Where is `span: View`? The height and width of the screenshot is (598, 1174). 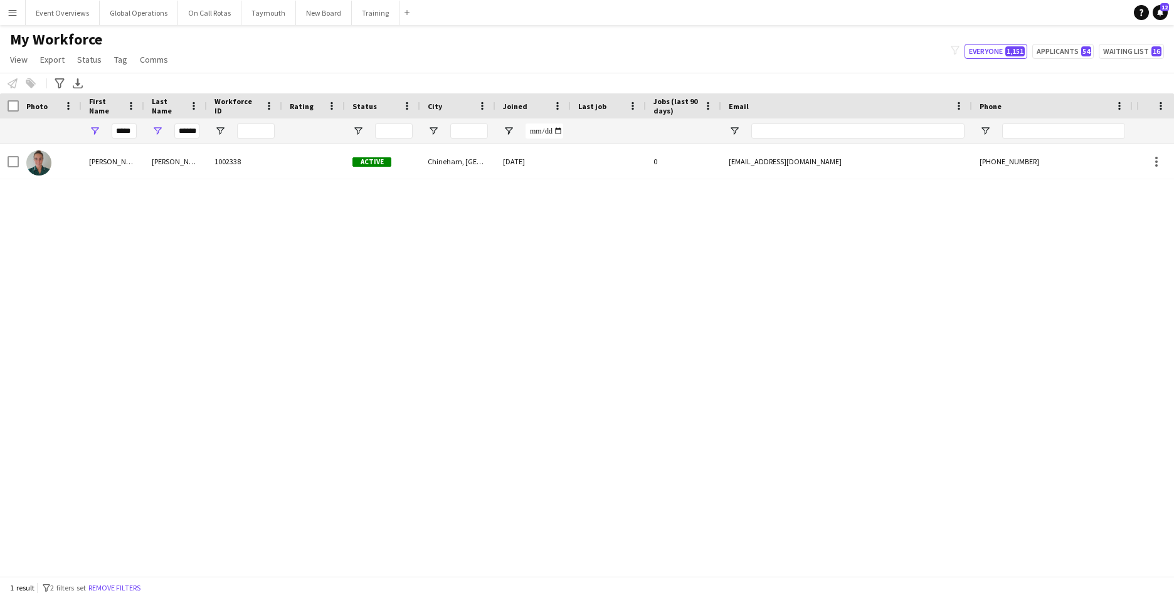
span: View is located at coordinates (19, 60).